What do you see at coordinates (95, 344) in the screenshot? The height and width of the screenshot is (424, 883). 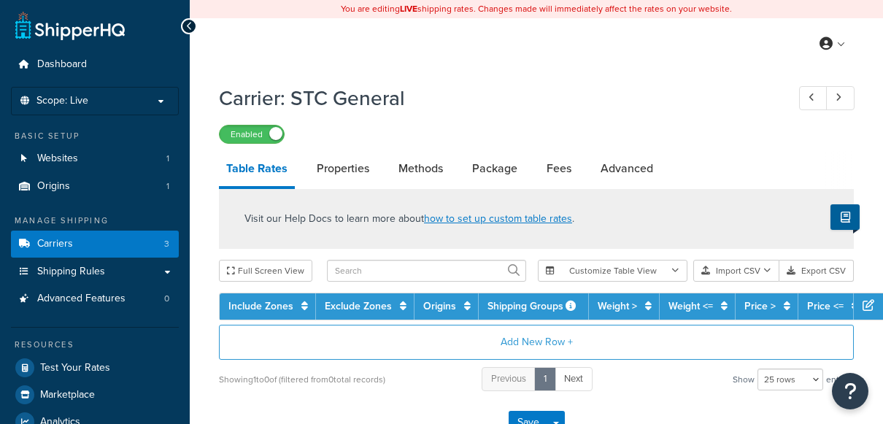 I see `div: Resources` at bounding box center [95, 344].